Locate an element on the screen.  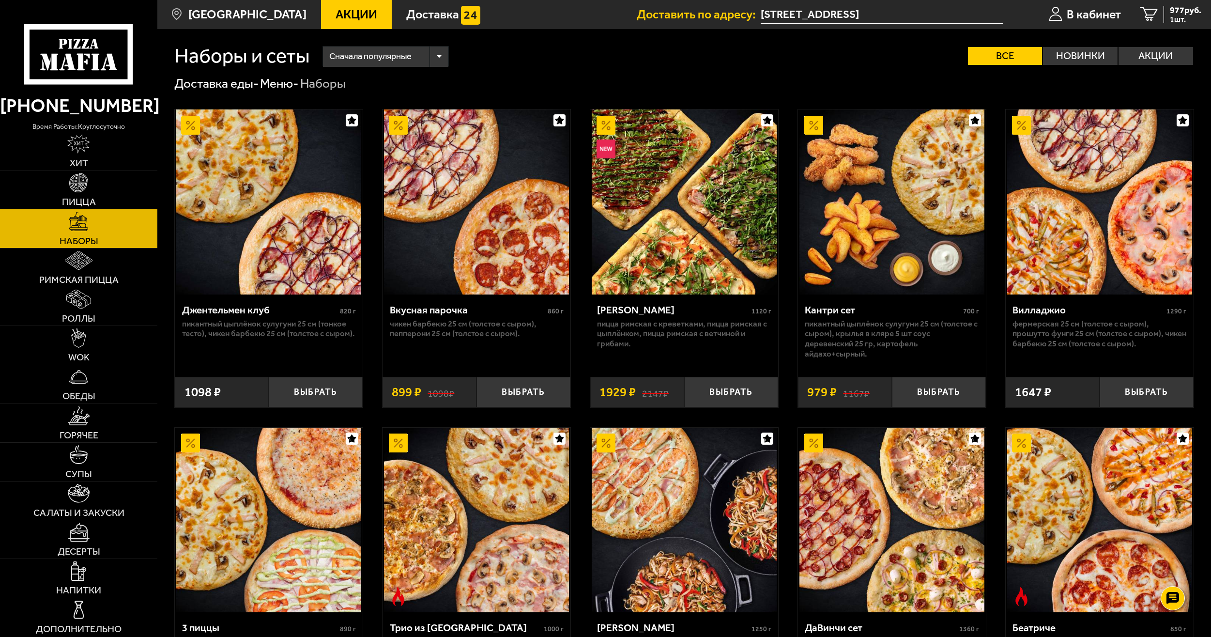
span: 1250 г is located at coordinates (761, 629).